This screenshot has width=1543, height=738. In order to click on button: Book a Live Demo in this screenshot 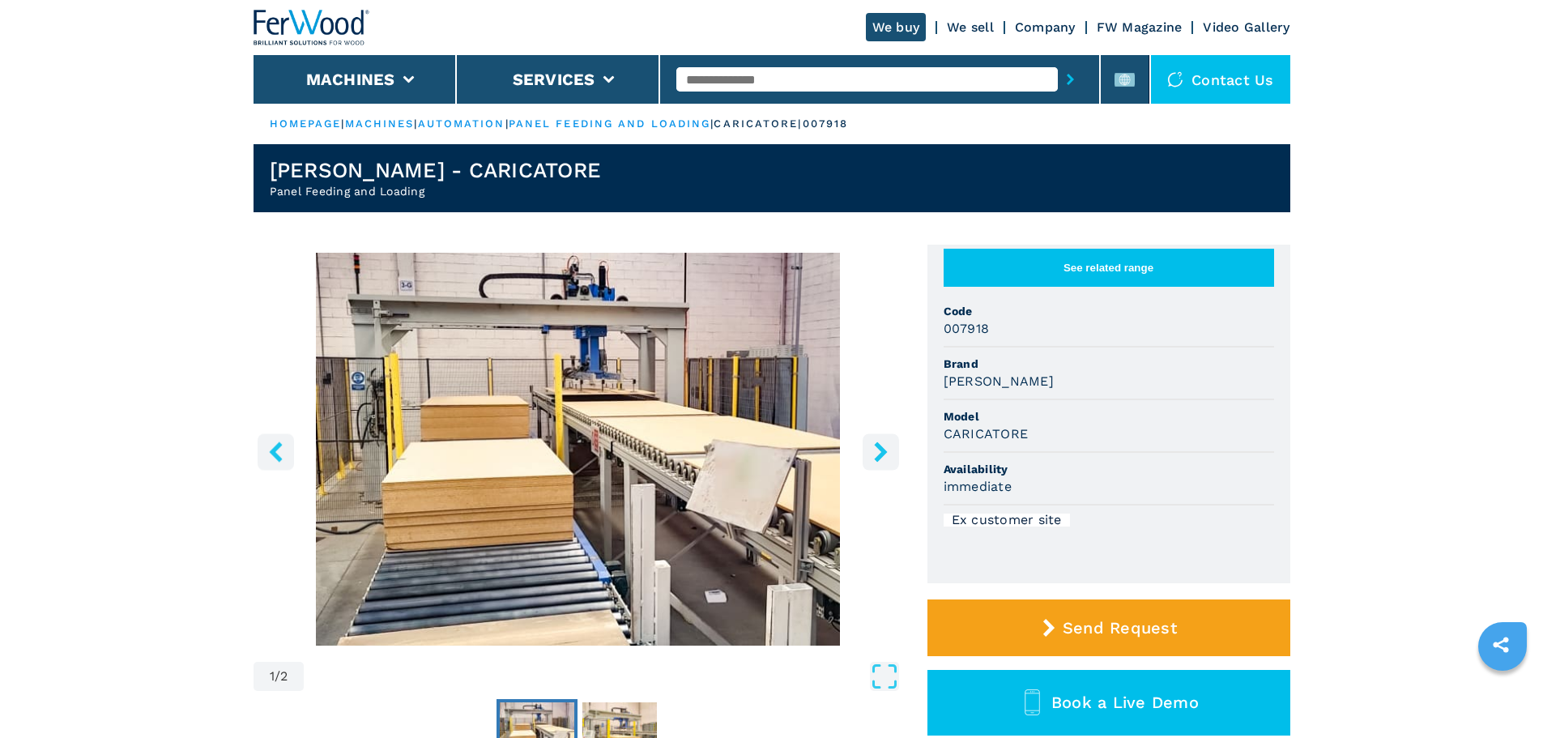, I will do `click(1109, 702)`.